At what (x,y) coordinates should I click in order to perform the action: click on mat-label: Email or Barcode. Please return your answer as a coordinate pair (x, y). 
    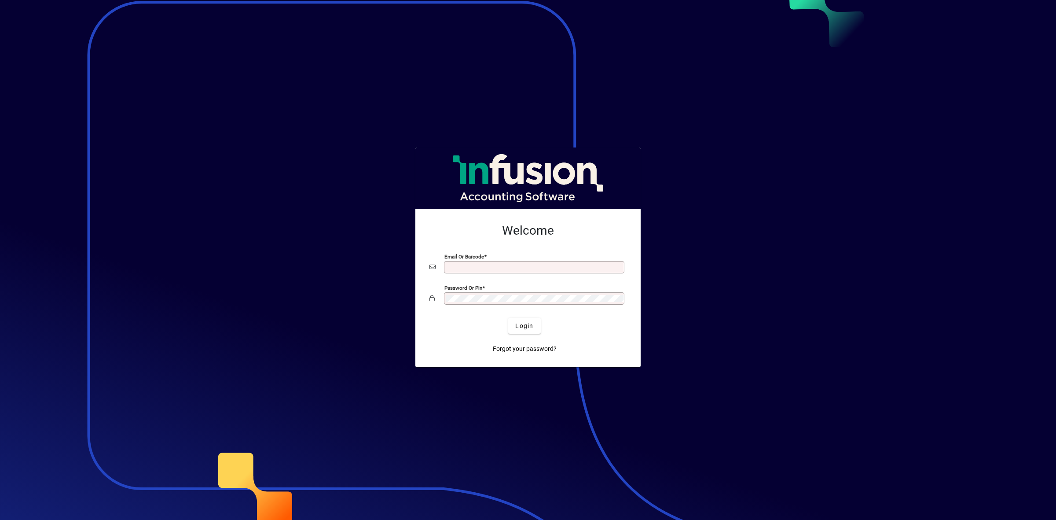
    Looking at the image, I should click on (464, 256).